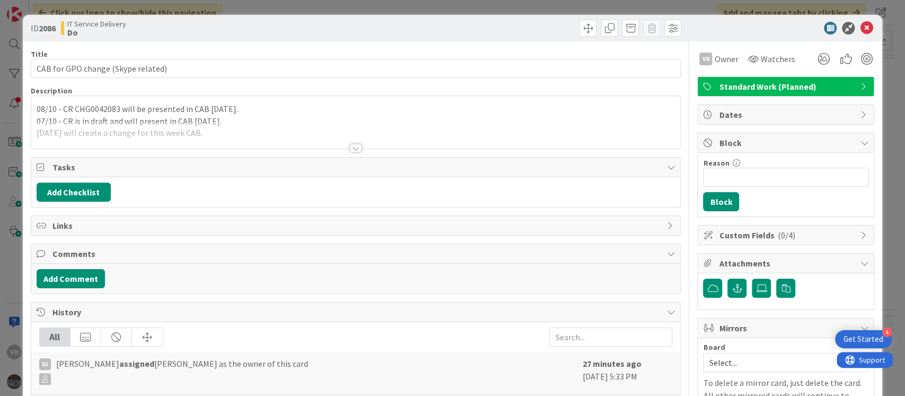 Image resolution: width=905 pixels, height=396 pixels. Describe the element at coordinates (787, 143) in the screenshot. I see `span: Block` at that location.